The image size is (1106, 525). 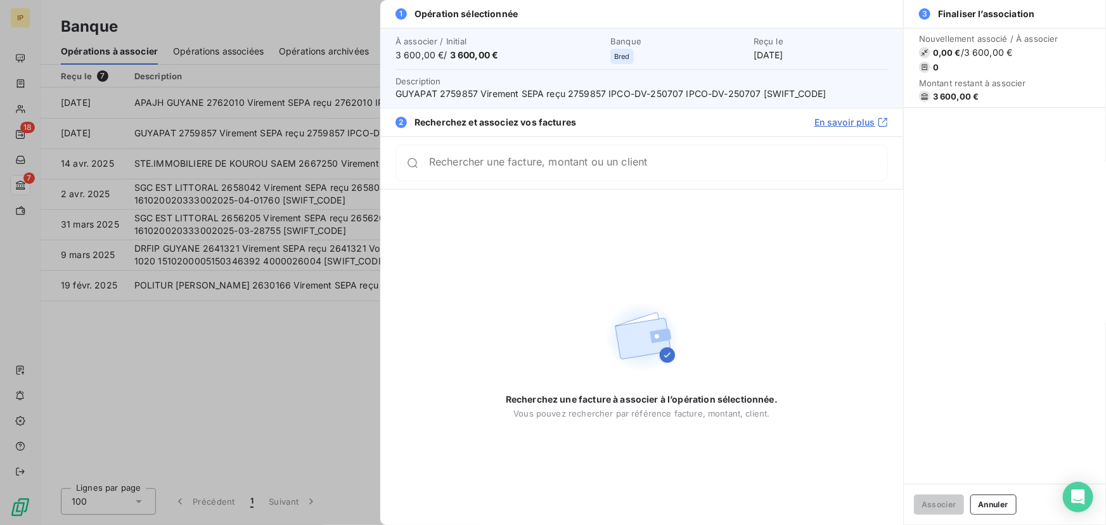 What do you see at coordinates (642, 337) in the screenshot?
I see `img: Empty state` at bounding box center [642, 337].